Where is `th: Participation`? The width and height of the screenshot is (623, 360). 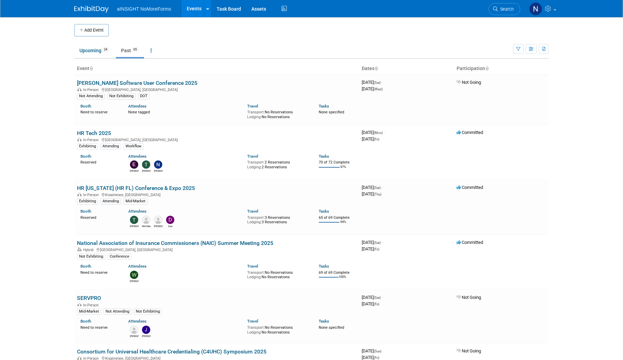 th: Participation is located at coordinates (501, 69).